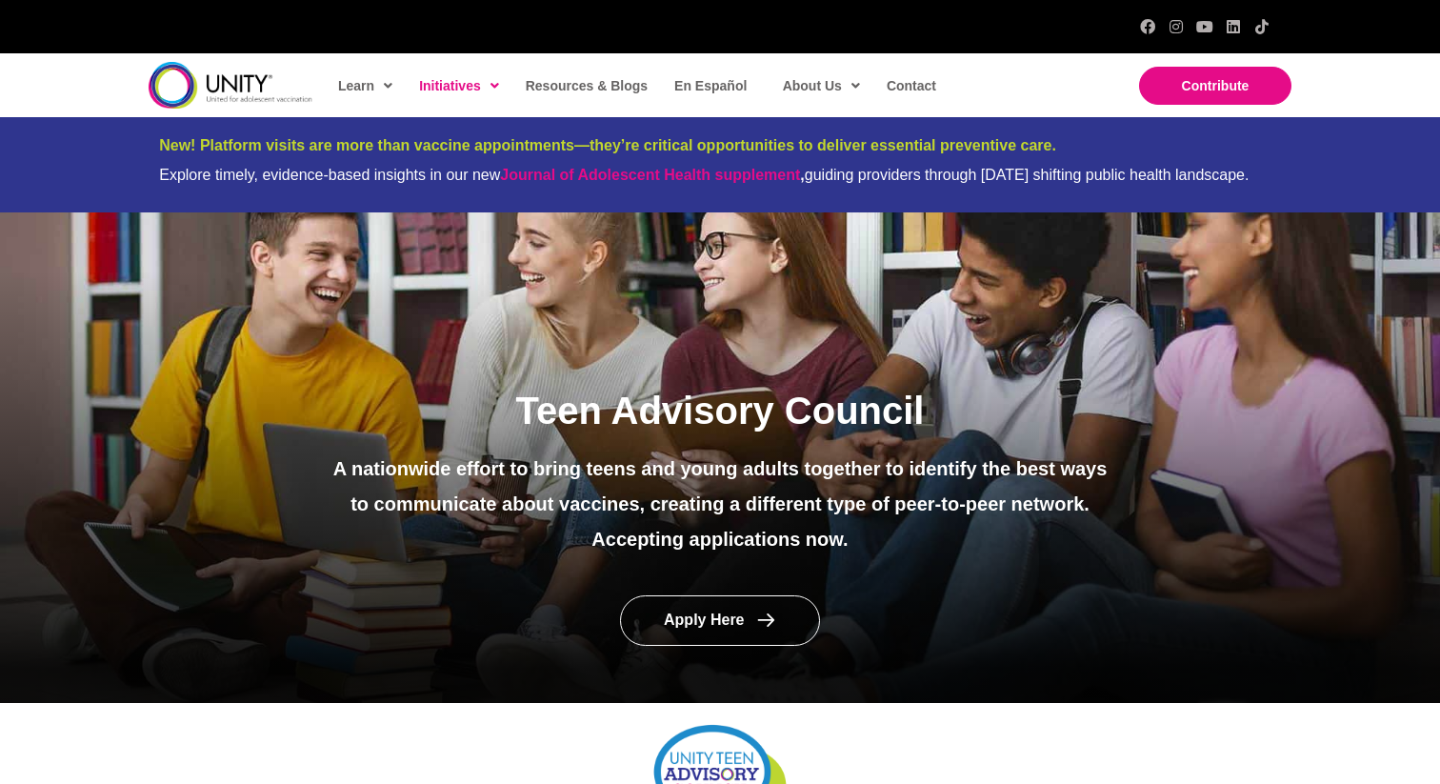  What do you see at coordinates (820, 86) in the screenshot?
I see `a: About Us` at bounding box center [820, 86].